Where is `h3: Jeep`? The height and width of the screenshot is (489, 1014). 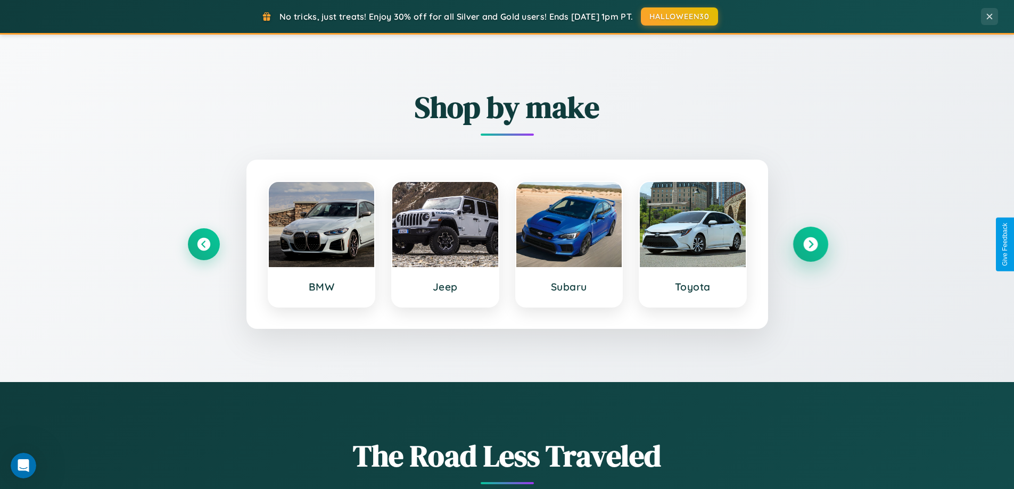 h3: Jeep is located at coordinates (445, 287).